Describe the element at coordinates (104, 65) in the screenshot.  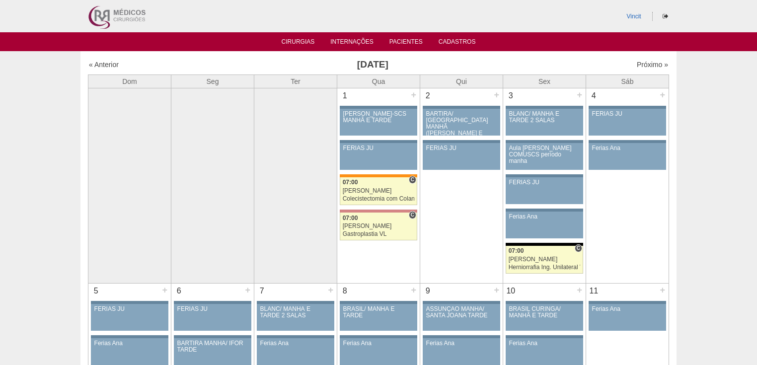
I see `a: « Anterior` at that location.